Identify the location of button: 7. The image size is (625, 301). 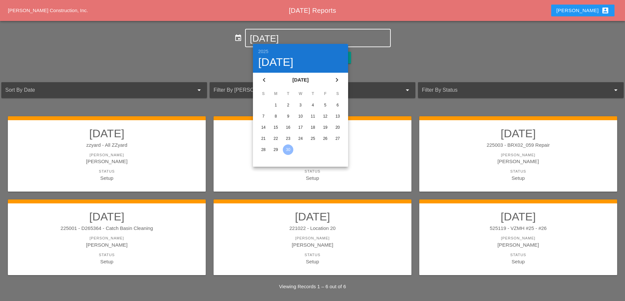
(263, 116).